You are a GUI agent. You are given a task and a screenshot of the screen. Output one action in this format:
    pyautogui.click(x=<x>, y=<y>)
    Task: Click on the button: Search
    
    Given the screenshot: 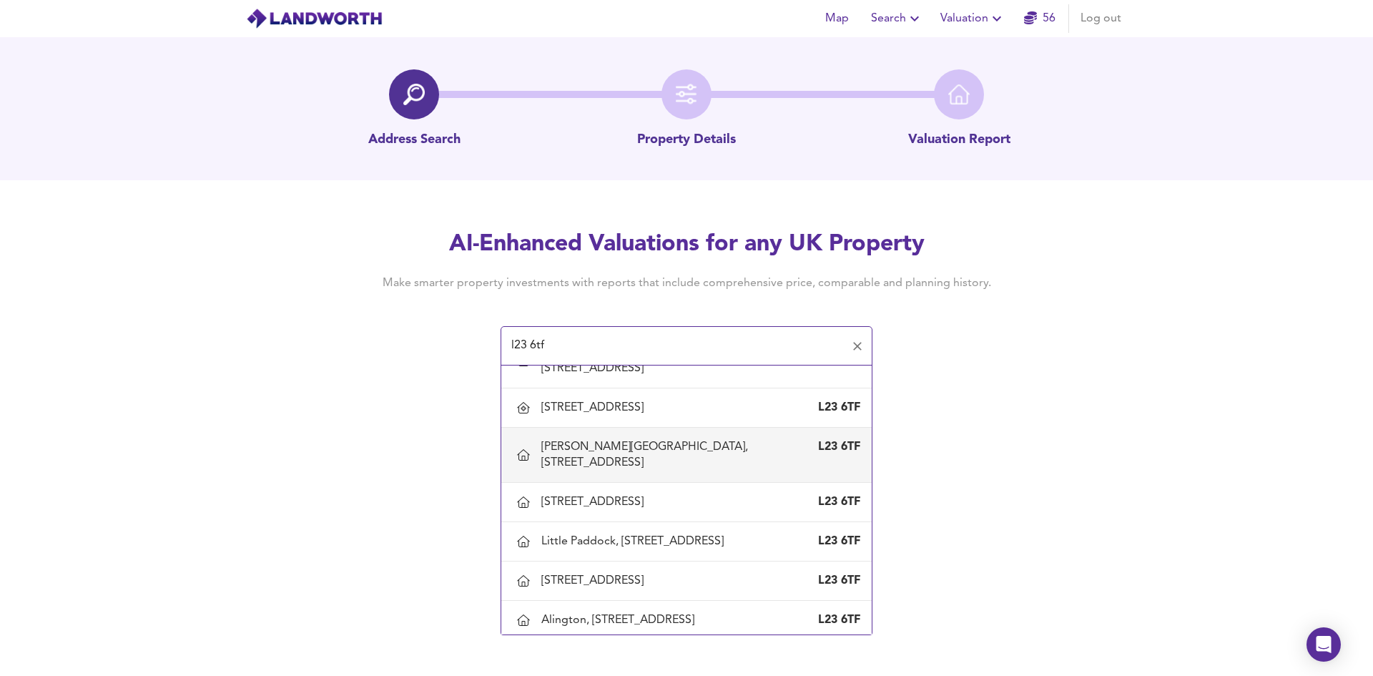 What is the action you would take?
    pyautogui.click(x=897, y=19)
    